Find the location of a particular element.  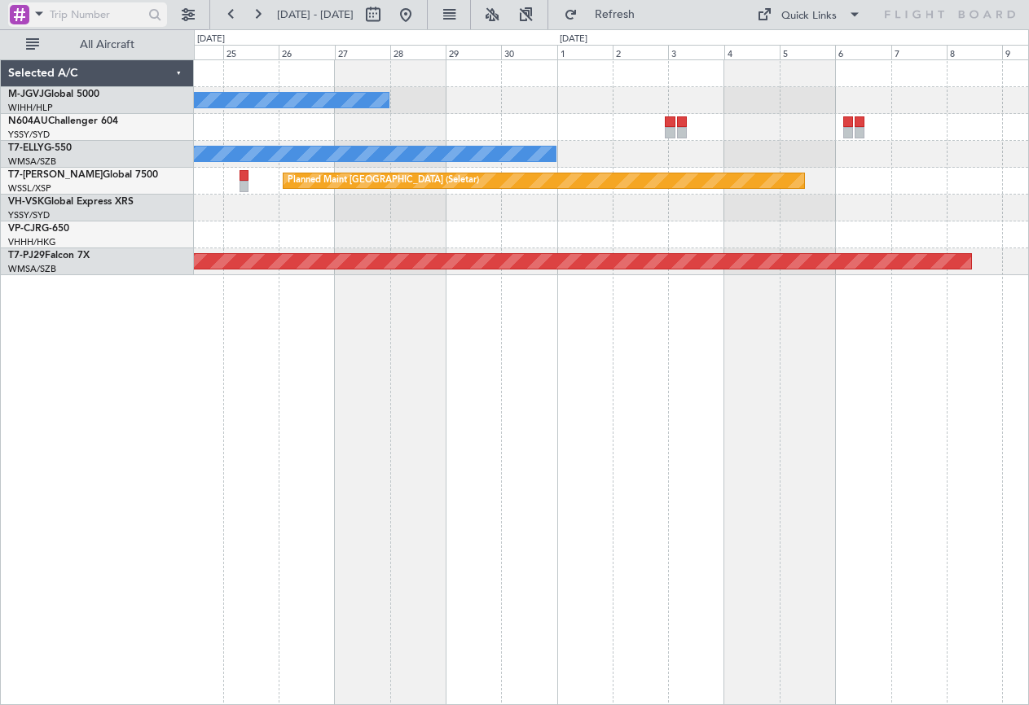

div: 24 is located at coordinates (196, 52).